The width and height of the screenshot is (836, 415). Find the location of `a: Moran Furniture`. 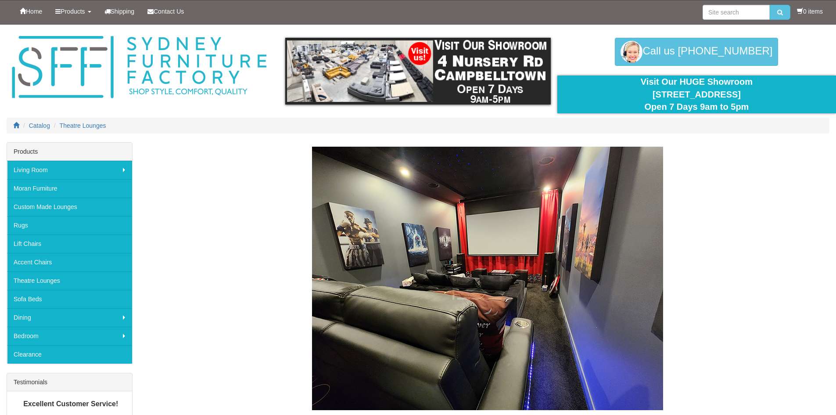

a: Moran Furniture is located at coordinates (69, 188).